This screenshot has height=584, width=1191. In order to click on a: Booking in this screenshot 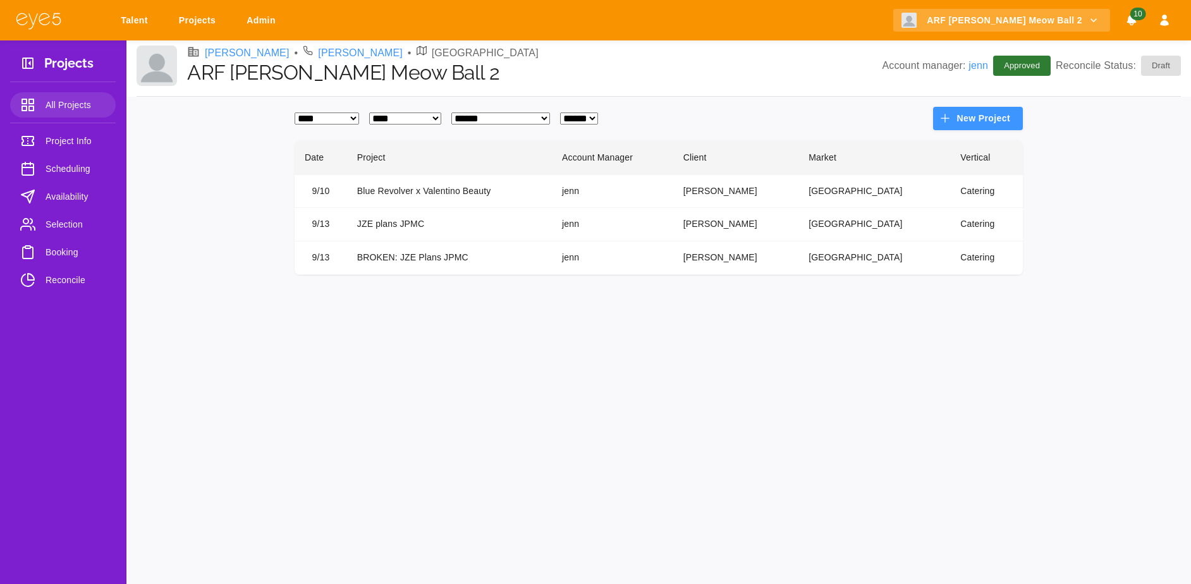, I will do `click(63, 252)`.